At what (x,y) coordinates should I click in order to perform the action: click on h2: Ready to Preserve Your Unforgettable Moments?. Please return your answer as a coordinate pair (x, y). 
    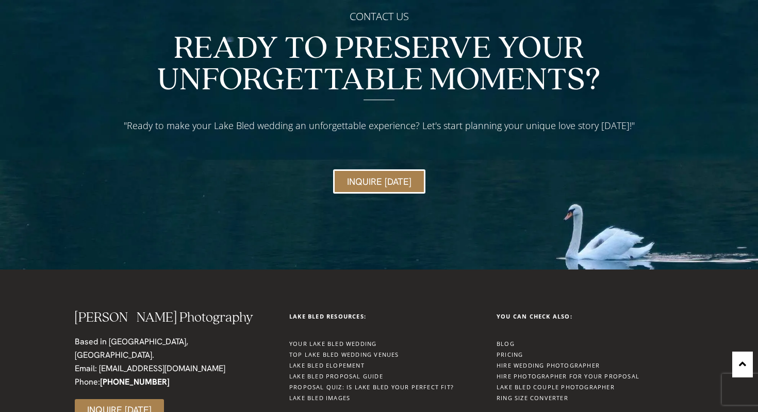
    Looking at the image, I should click on (379, 65).